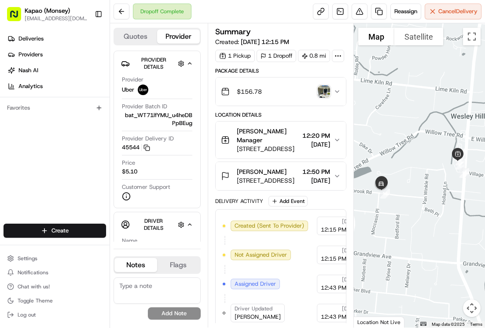 The width and height of the screenshot is (485, 328). I want to click on span: Settings, so click(27, 259).